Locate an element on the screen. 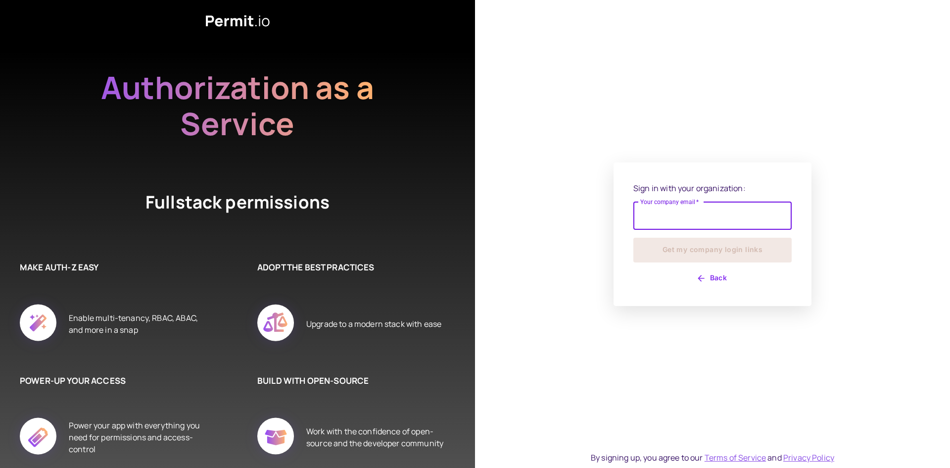 The image size is (950, 468). div: Enable multi-tenancy, RBAC, ABAC, and more in a snap is located at coordinates (138, 324).